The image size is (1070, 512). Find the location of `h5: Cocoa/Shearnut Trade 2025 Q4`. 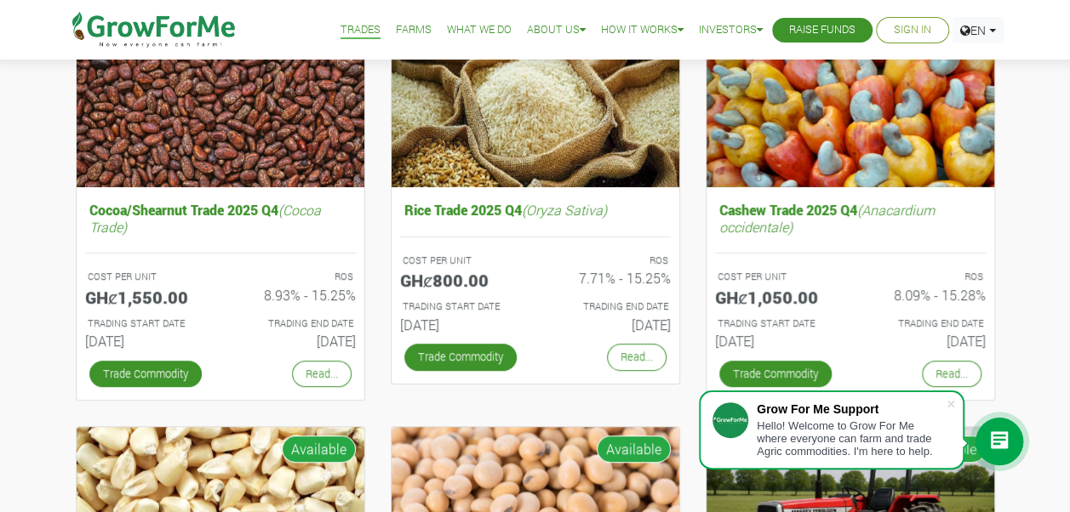

h5: Cocoa/Shearnut Trade 2025 Q4 is located at coordinates (220, 218).